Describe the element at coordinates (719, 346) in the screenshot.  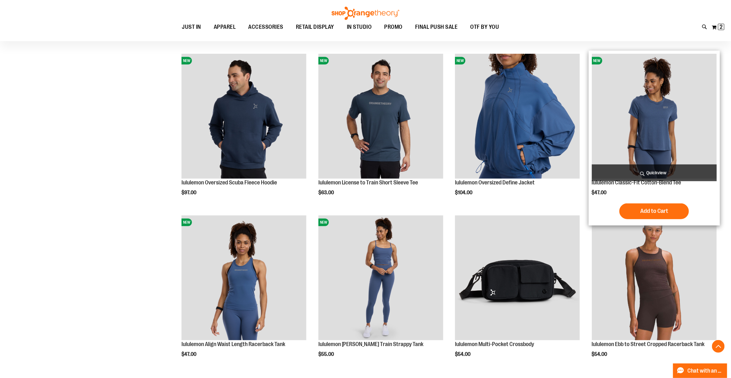
I see `button: Back To Top` at that location.